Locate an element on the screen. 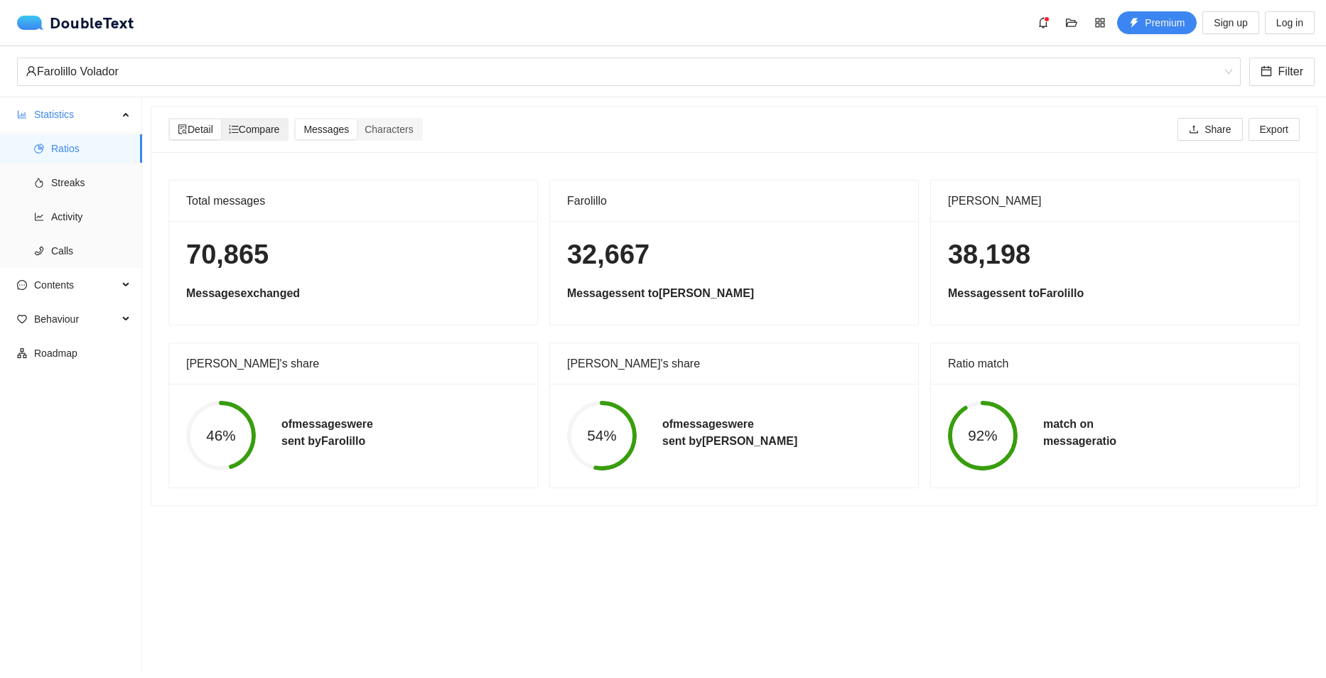  span: Share is located at coordinates (1217, 129).